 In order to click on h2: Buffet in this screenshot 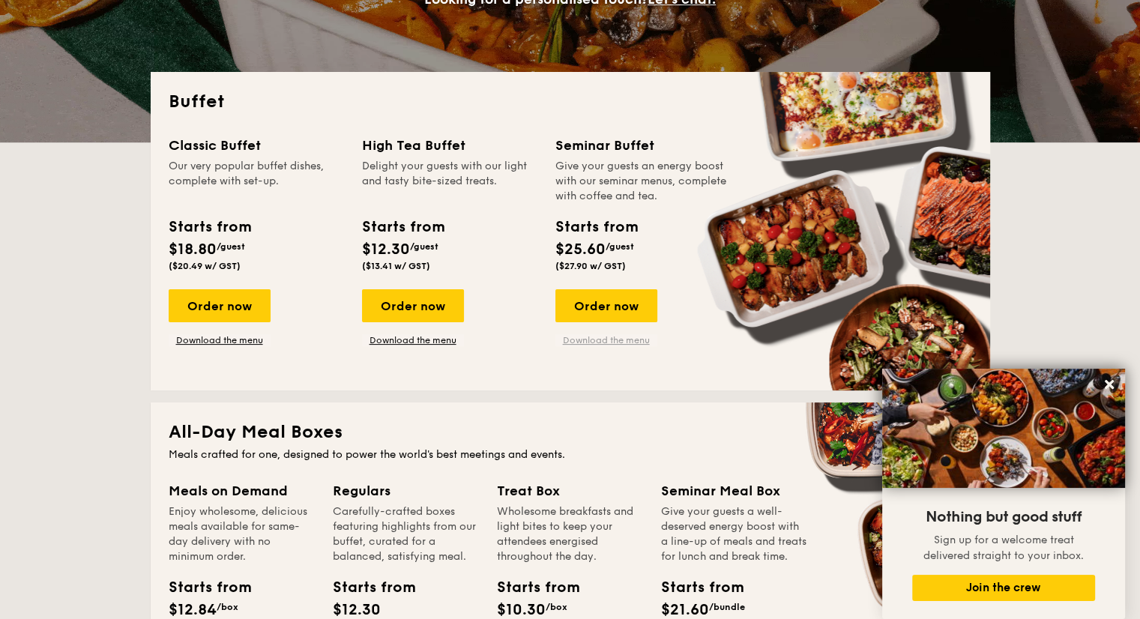, I will do `click(570, 102)`.